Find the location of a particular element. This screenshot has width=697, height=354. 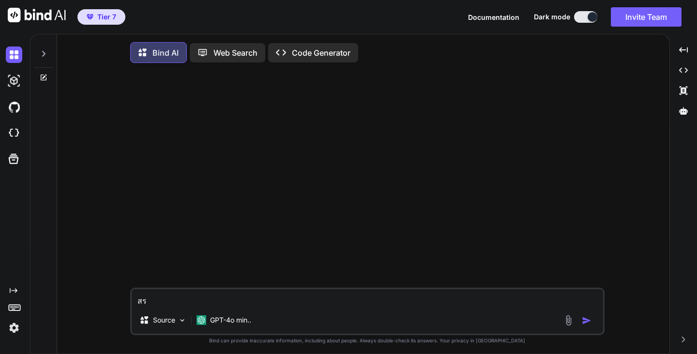

img: premium is located at coordinates (90, 17).